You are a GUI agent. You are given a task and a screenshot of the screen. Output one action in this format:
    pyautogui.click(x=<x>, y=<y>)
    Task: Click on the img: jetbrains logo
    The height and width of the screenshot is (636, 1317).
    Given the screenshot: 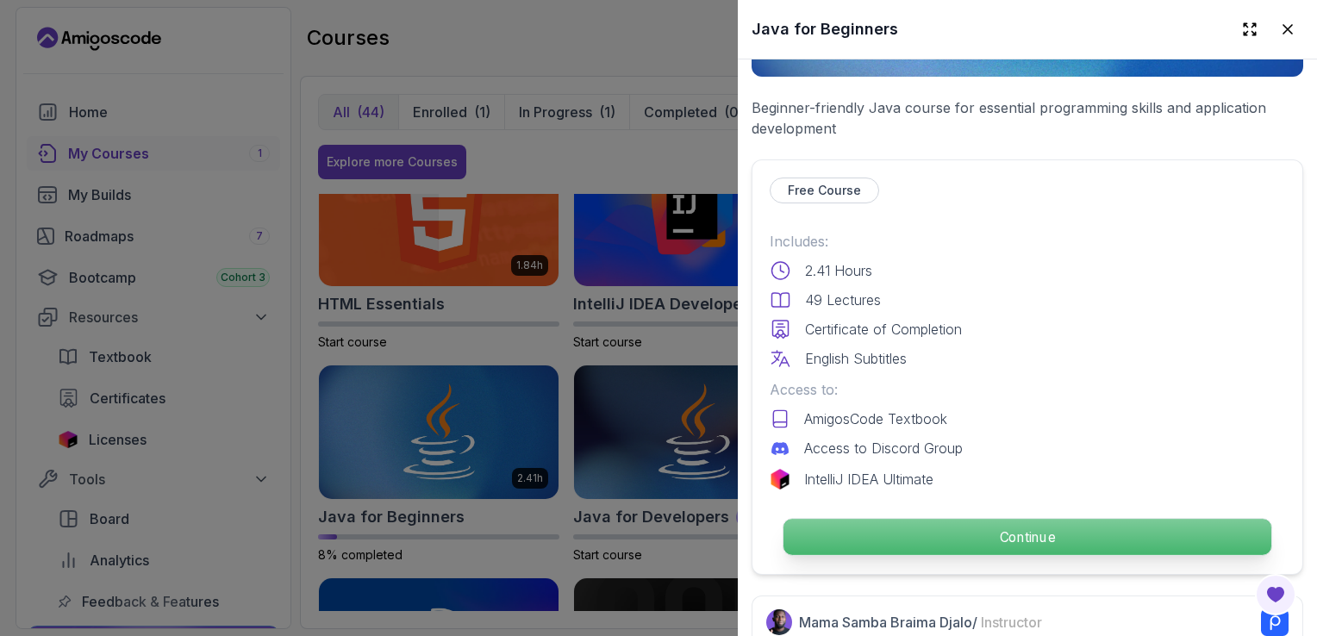 What is the action you would take?
    pyautogui.click(x=780, y=479)
    